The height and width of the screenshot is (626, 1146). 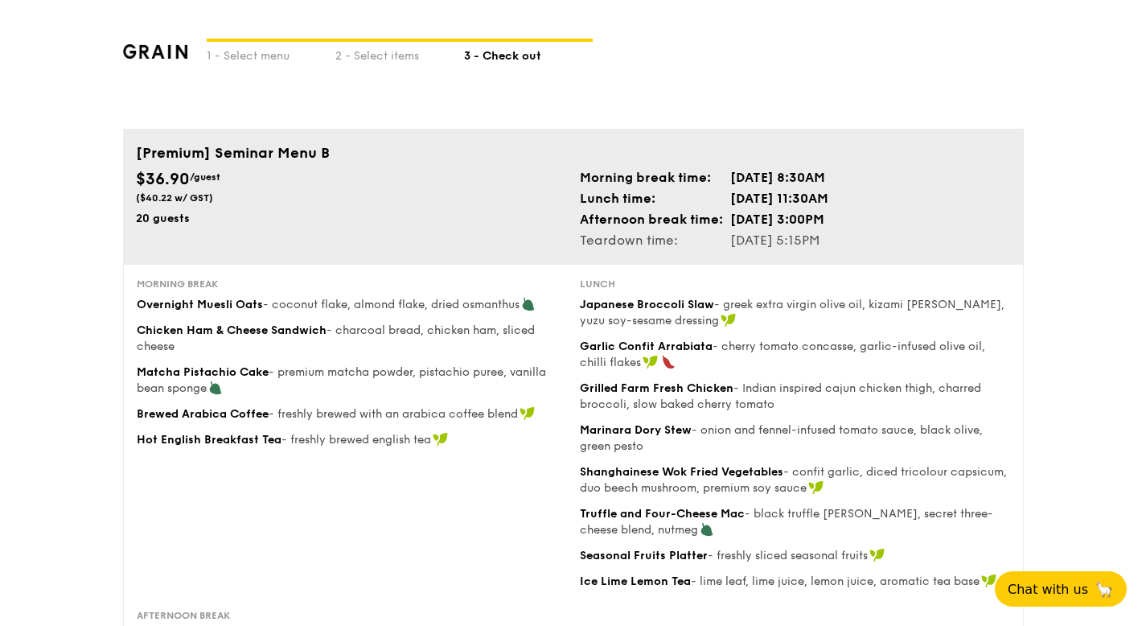 I want to click on span: Seasonal Fruits Platter, so click(x=643, y=555).